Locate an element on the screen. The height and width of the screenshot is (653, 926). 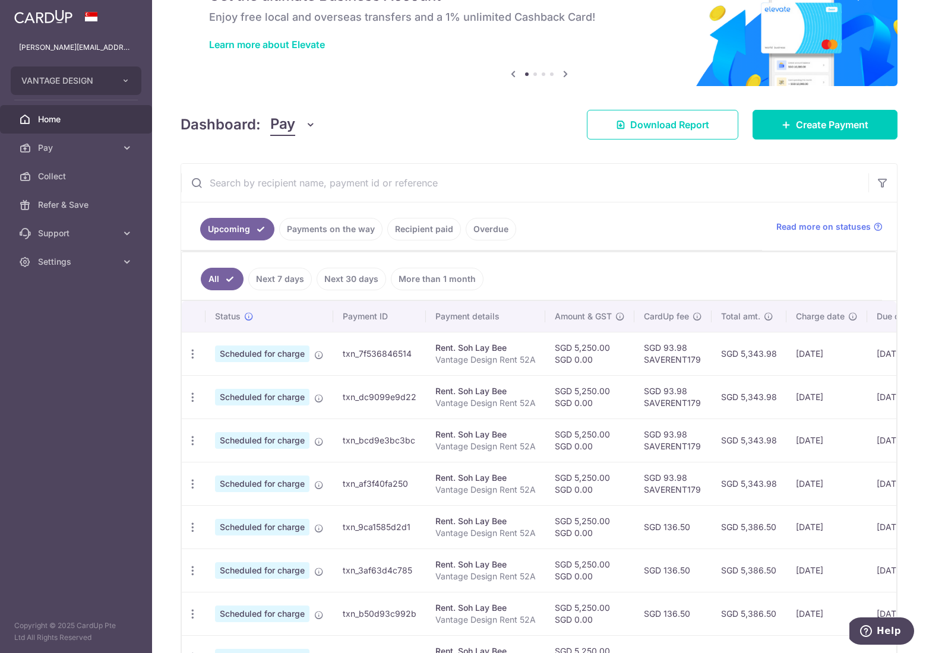
span: Help is located at coordinates (39, 14).